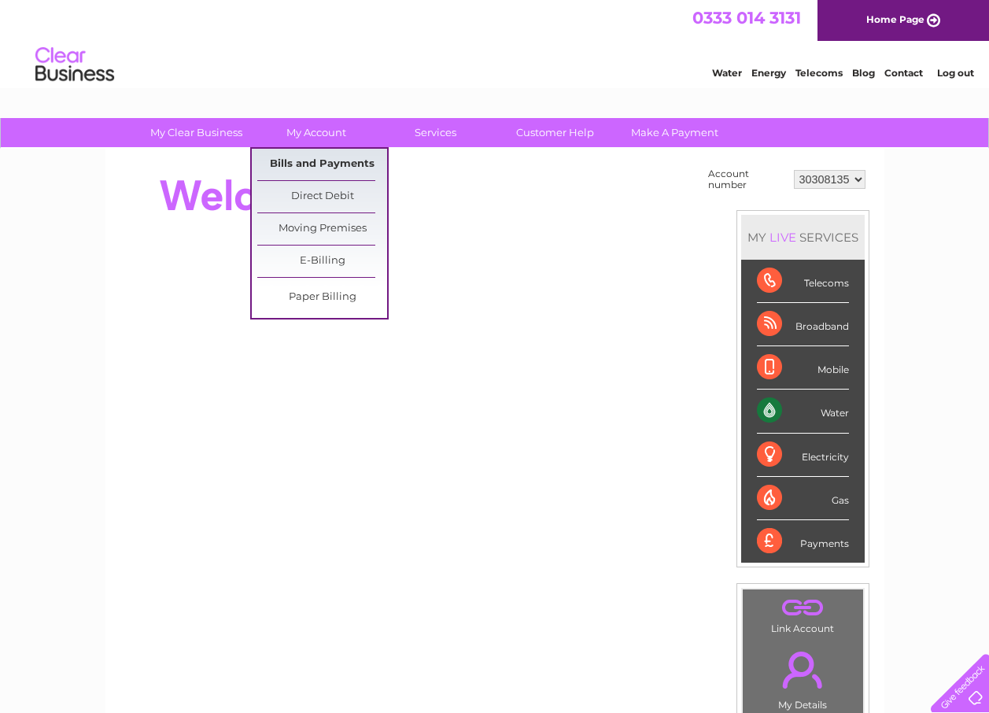 The width and height of the screenshot is (989, 713). I want to click on td: Account number, so click(747, 179).